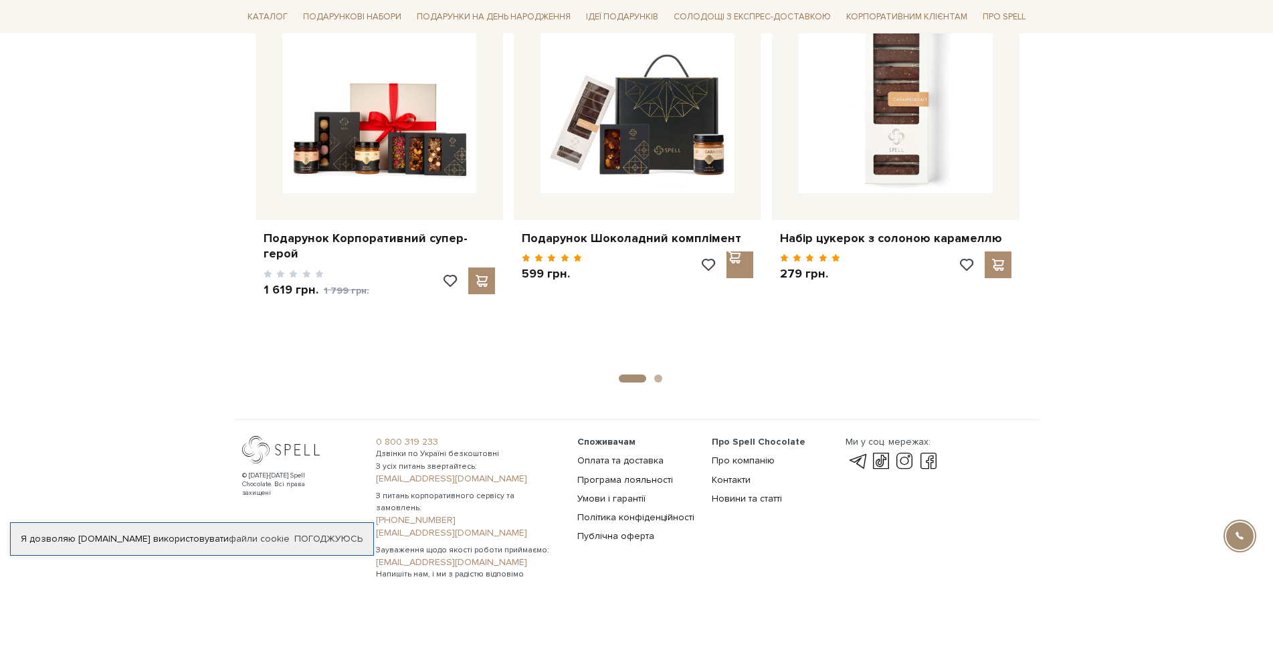  I want to click on a: facebook, so click(929, 462).